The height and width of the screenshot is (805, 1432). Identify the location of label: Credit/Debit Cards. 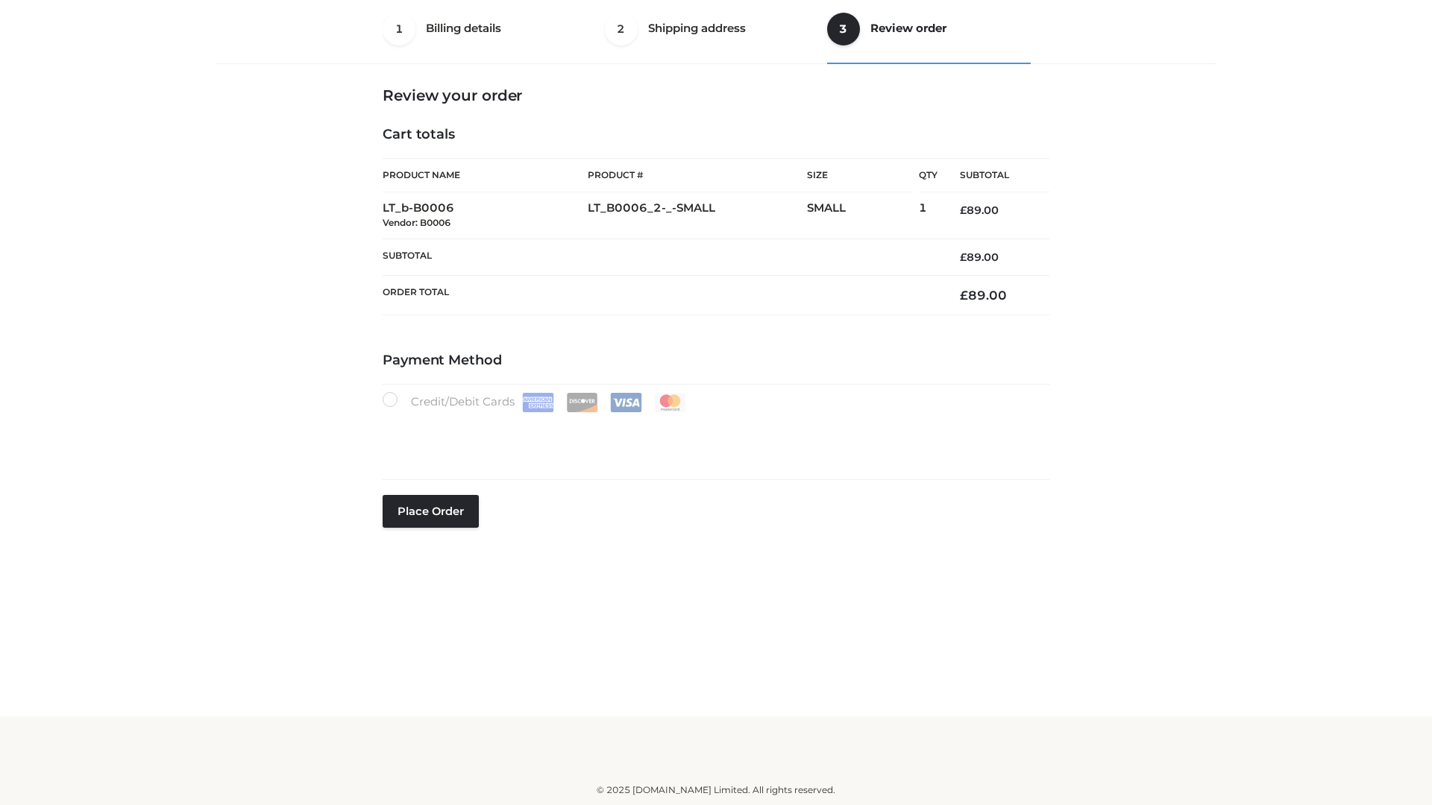
(535, 402).